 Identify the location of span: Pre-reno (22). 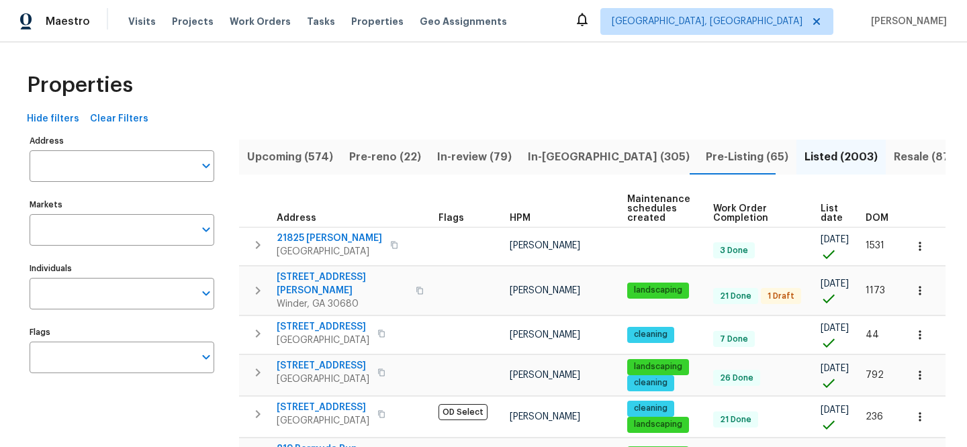
(385, 157).